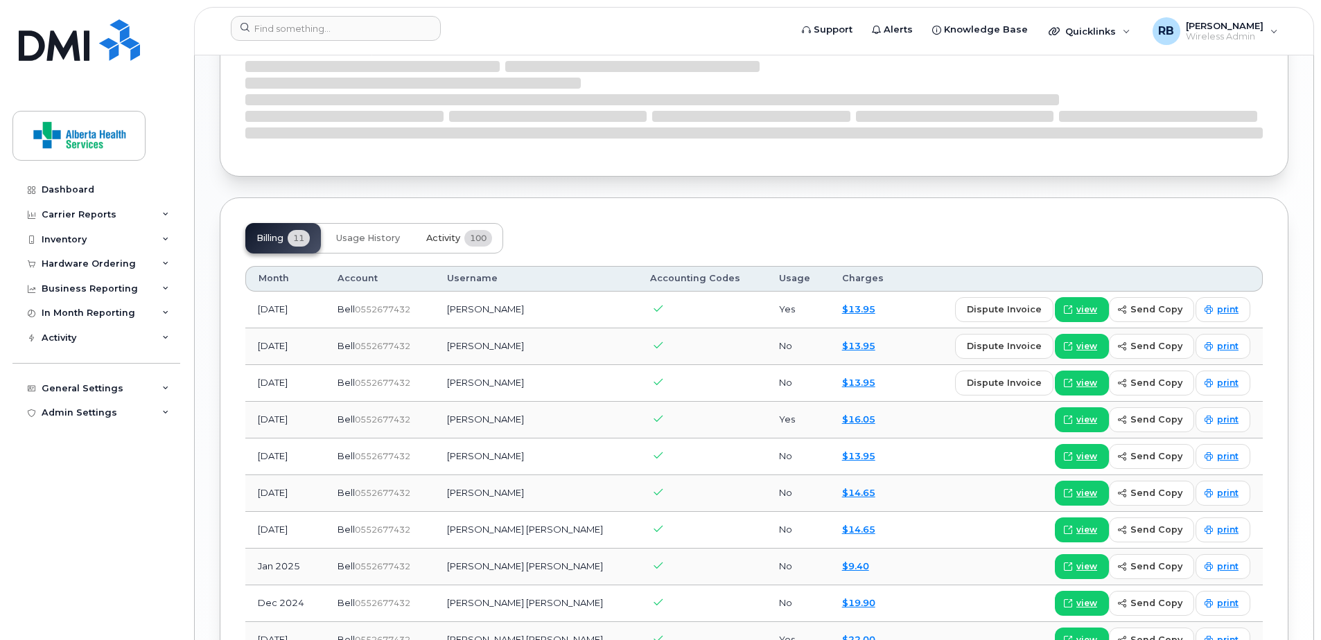 The image size is (1321, 640). I want to click on td: Dec 2024, so click(285, 604).